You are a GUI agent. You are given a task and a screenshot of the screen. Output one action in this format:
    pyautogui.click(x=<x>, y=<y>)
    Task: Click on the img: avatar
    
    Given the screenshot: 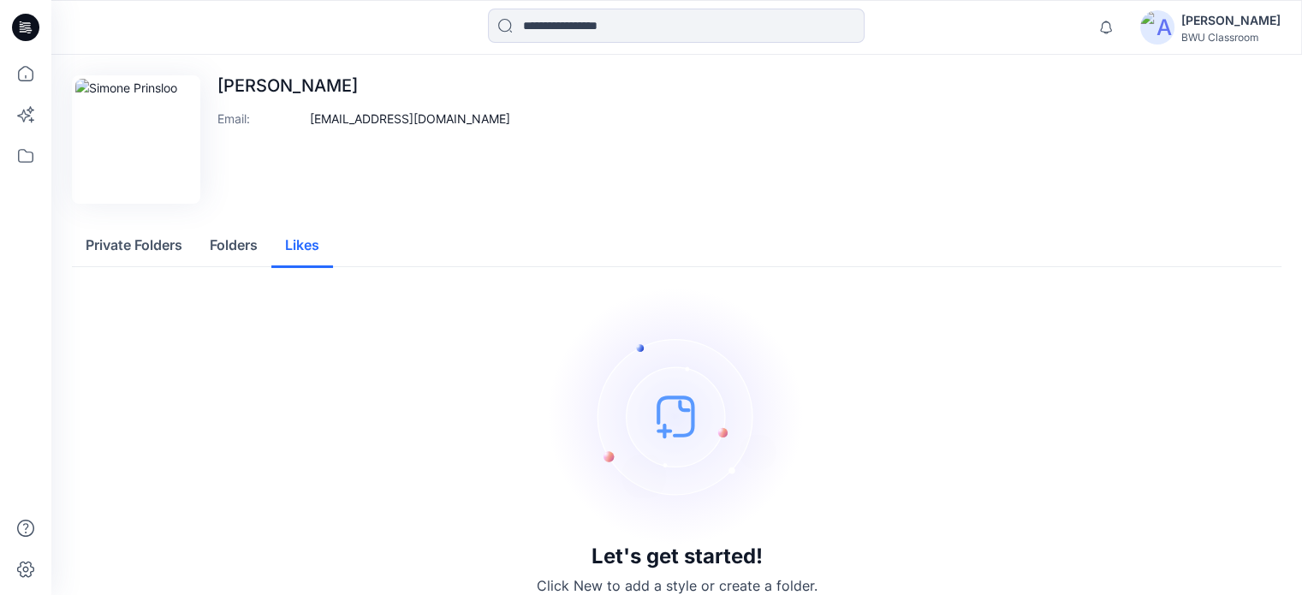 What is the action you would take?
    pyautogui.click(x=1157, y=27)
    